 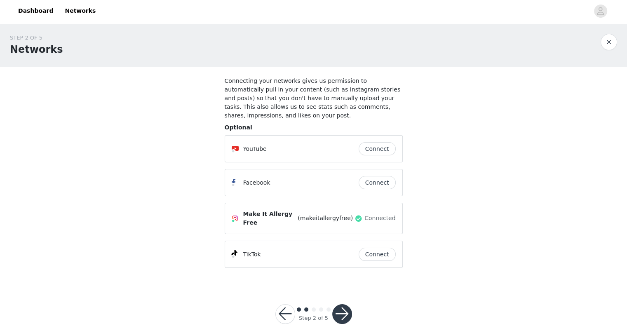 What do you see at coordinates (235, 219) in the screenshot?
I see `img: Instagram Icon` at bounding box center [235, 219].